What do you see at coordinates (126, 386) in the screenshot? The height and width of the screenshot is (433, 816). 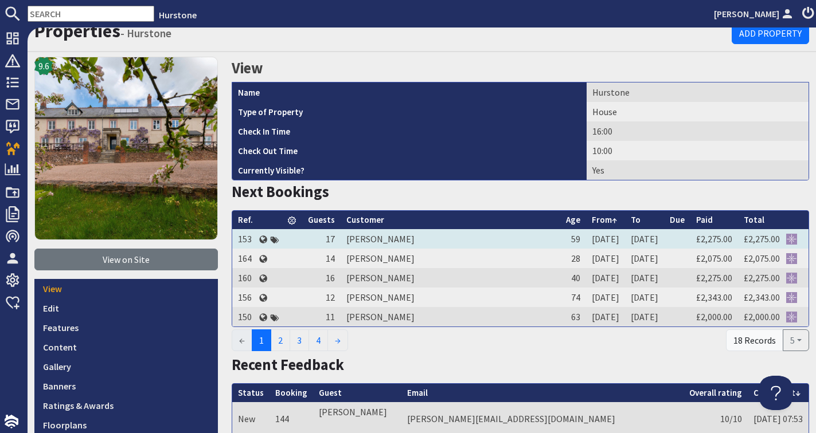 I see `a: Banners` at bounding box center [126, 386].